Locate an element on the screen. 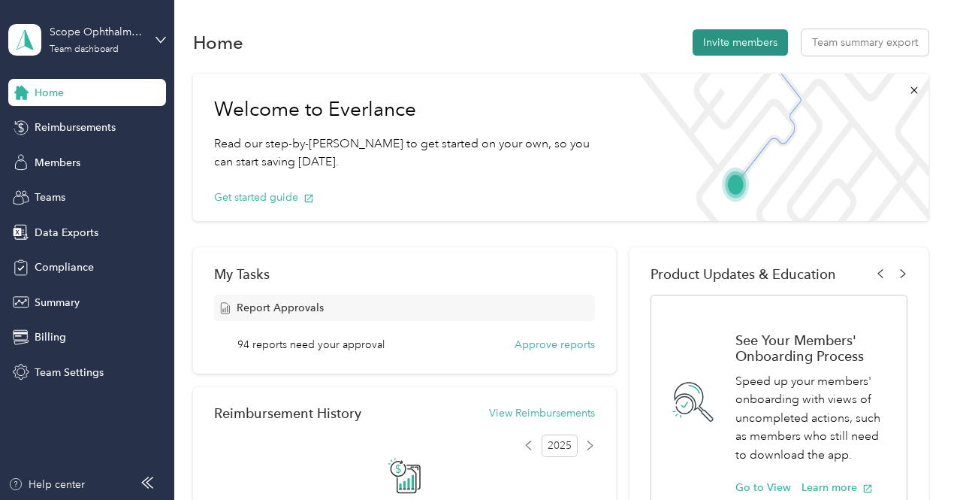  h2: Reimbursement History is located at coordinates (288, 412).